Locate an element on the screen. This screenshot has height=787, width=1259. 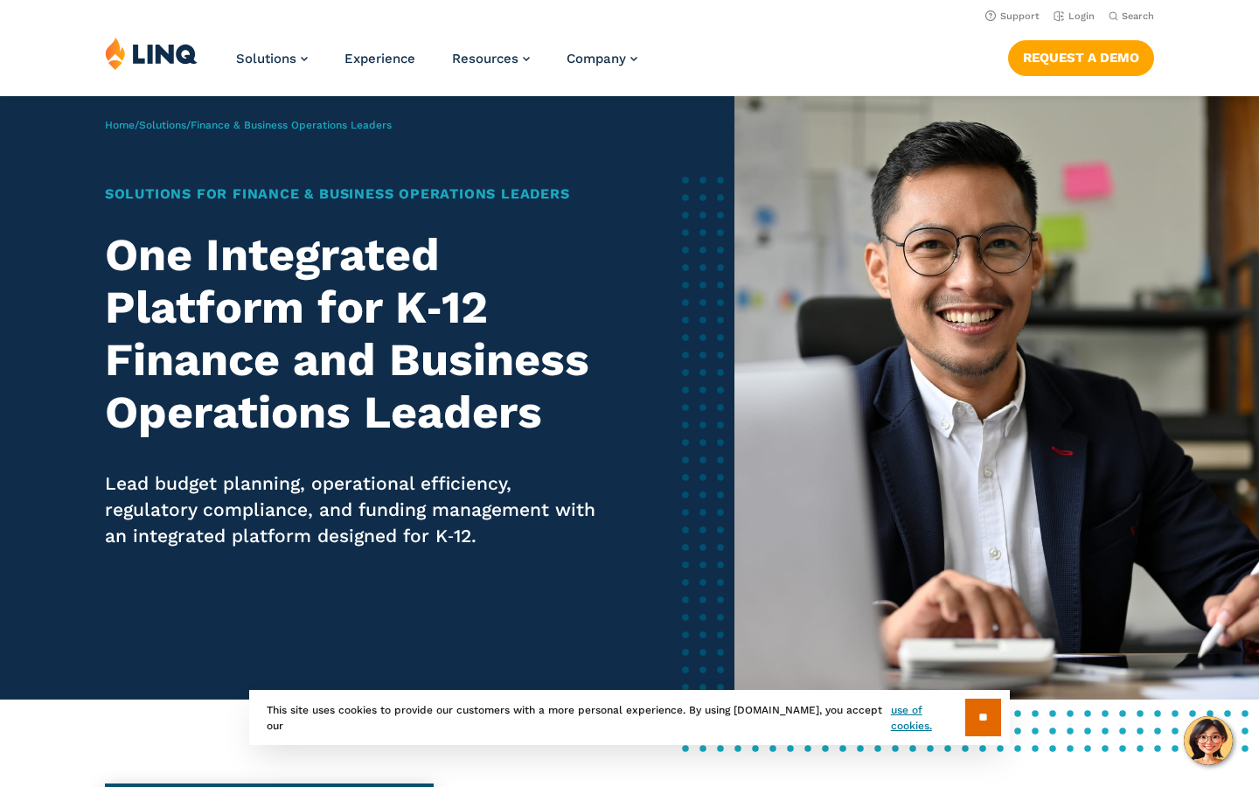
img: LINQ | K‑12 Software is located at coordinates (151, 53).